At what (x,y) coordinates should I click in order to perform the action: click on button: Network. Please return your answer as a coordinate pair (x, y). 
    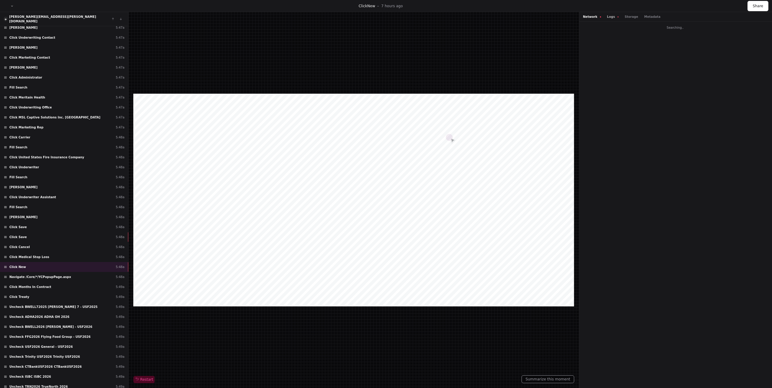
    Looking at the image, I should click on (592, 17).